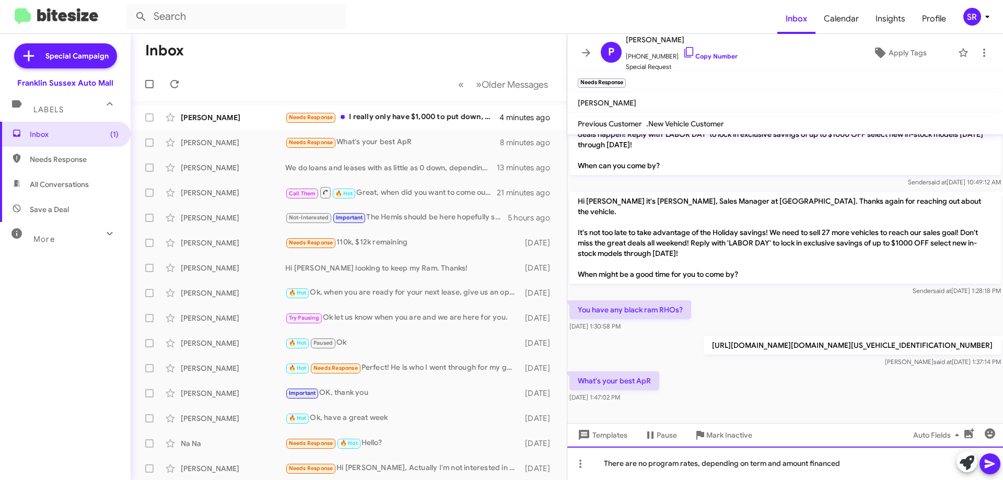 The image size is (1003, 480). Describe the element at coordinates (630, 310) in the screenshot. I see `p: You have any black ram RHOs?` at that location.